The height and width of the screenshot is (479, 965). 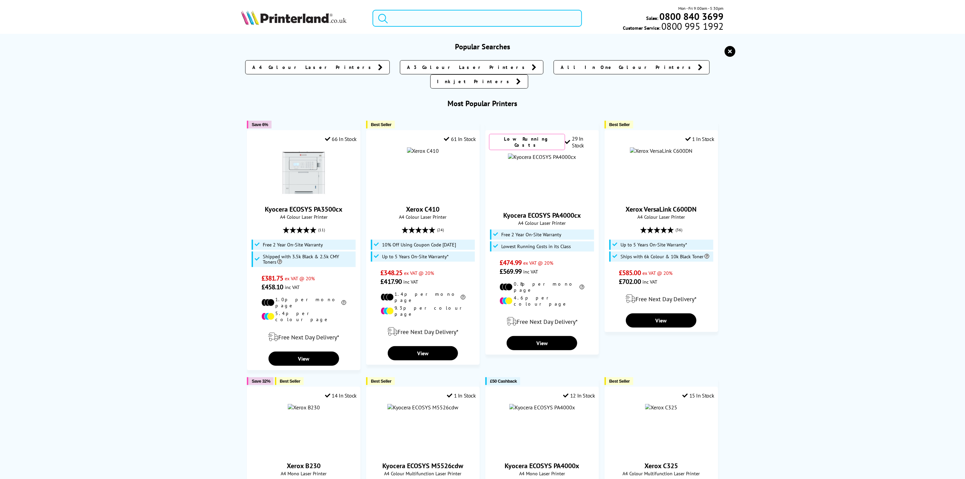 I want to click on button: Save 32%, so click(x=260, y=381).